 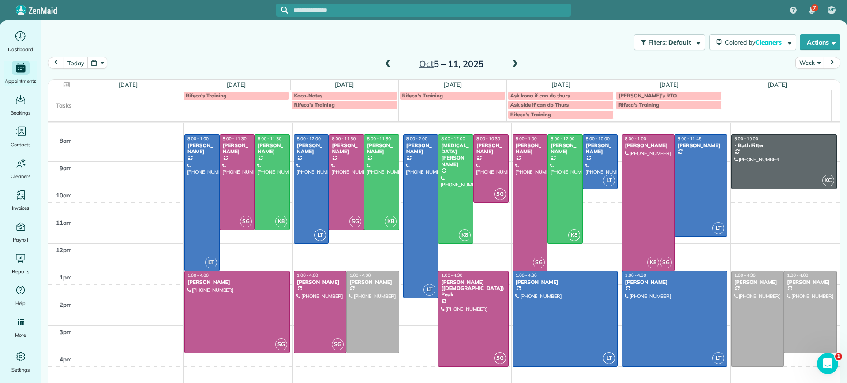 I want to click on span: Dashboard, so click(x=20, y=49).